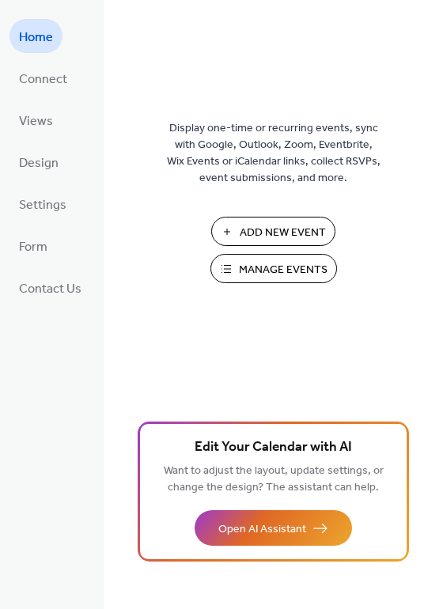  What do you see at coordinates (36, 36) in the screenshot?
I see `a: Home` at bounding box center [36, 36].